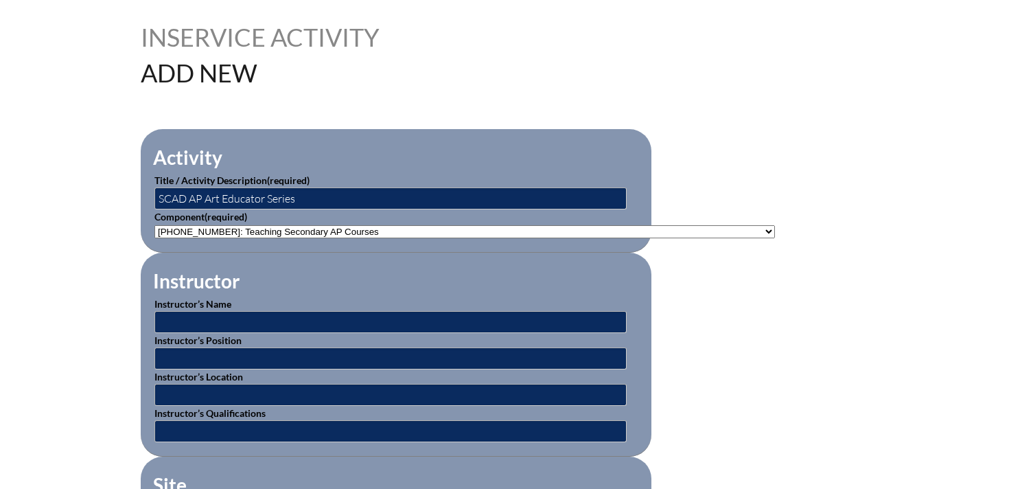 The width and height of the screenshot is (1009, 489). What do you see at coordinates (187, 157) in the screenshot?
I see `legend: Activity` at bounding box center [187, 157].